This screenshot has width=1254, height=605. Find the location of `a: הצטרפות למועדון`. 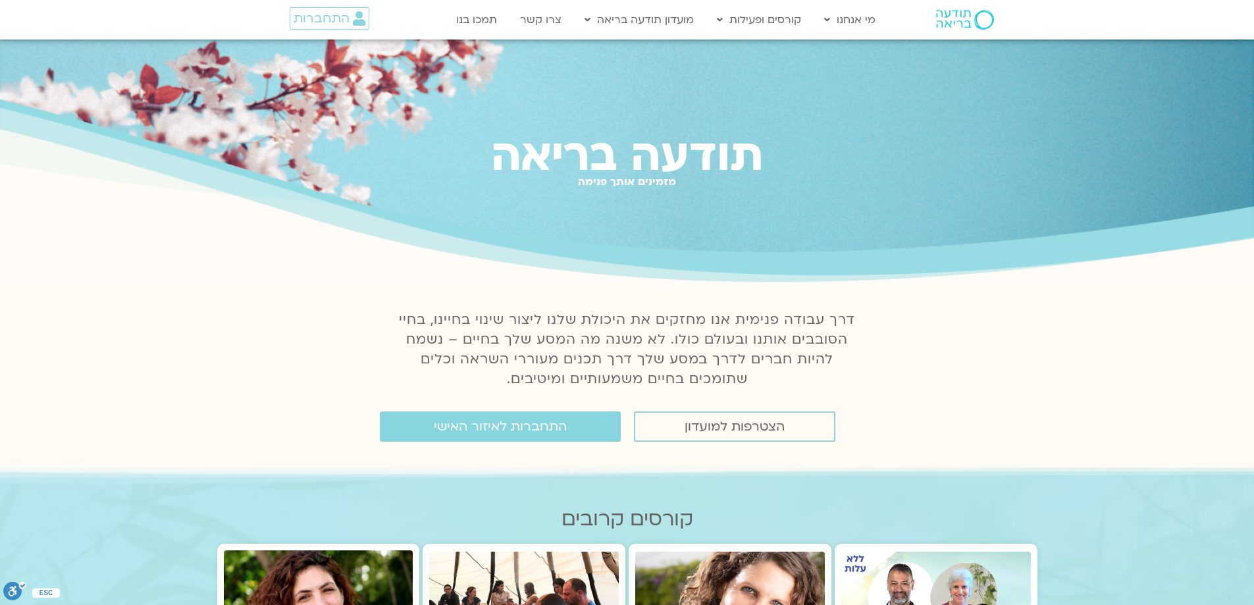

a: הצטרפות למועדון is located at coordinates (735, 427).